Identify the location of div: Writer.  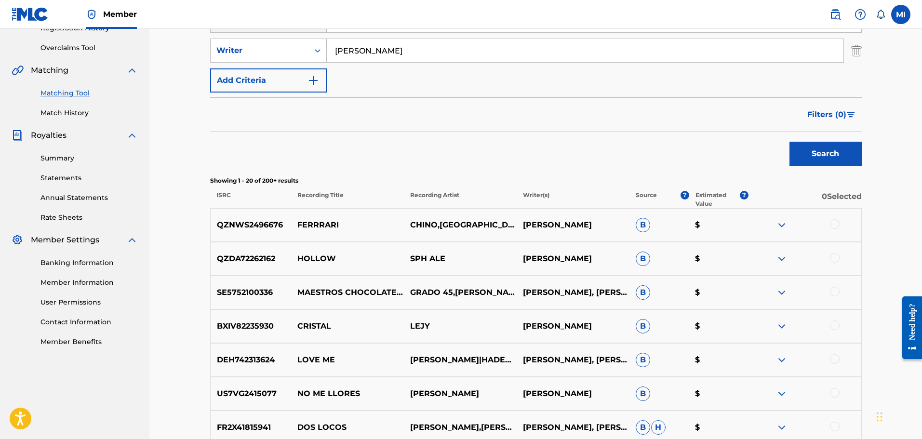
(260, 51).